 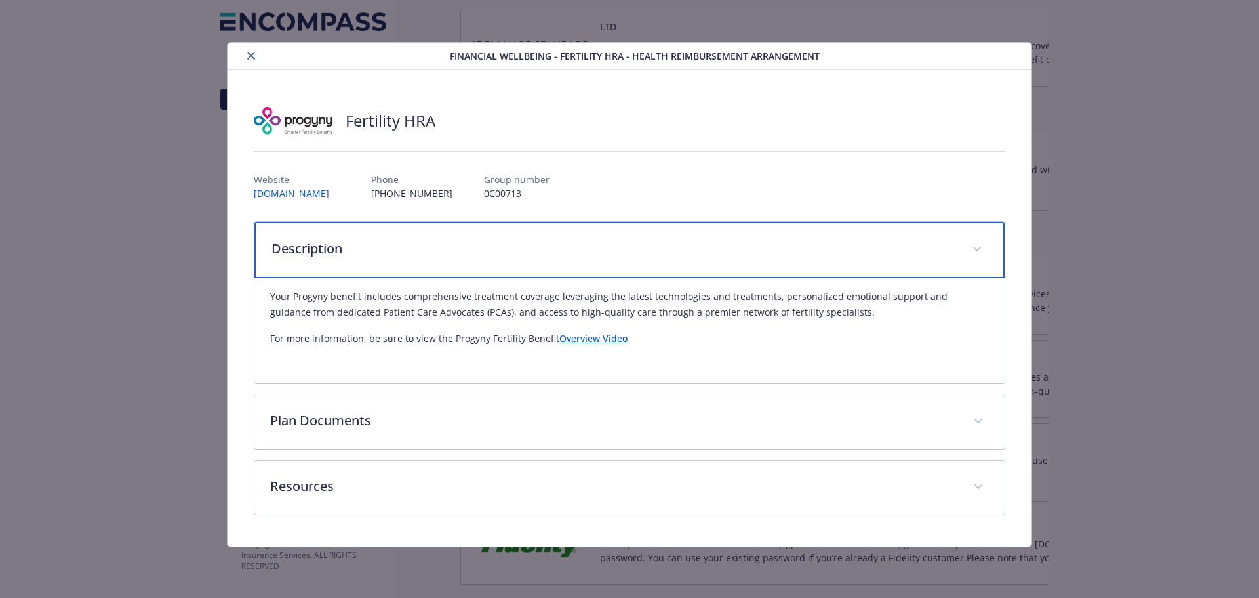 What do you see at coordinates (297, 179) in the screenshot?
I see `p: Website` at bounding box center [297, 179].